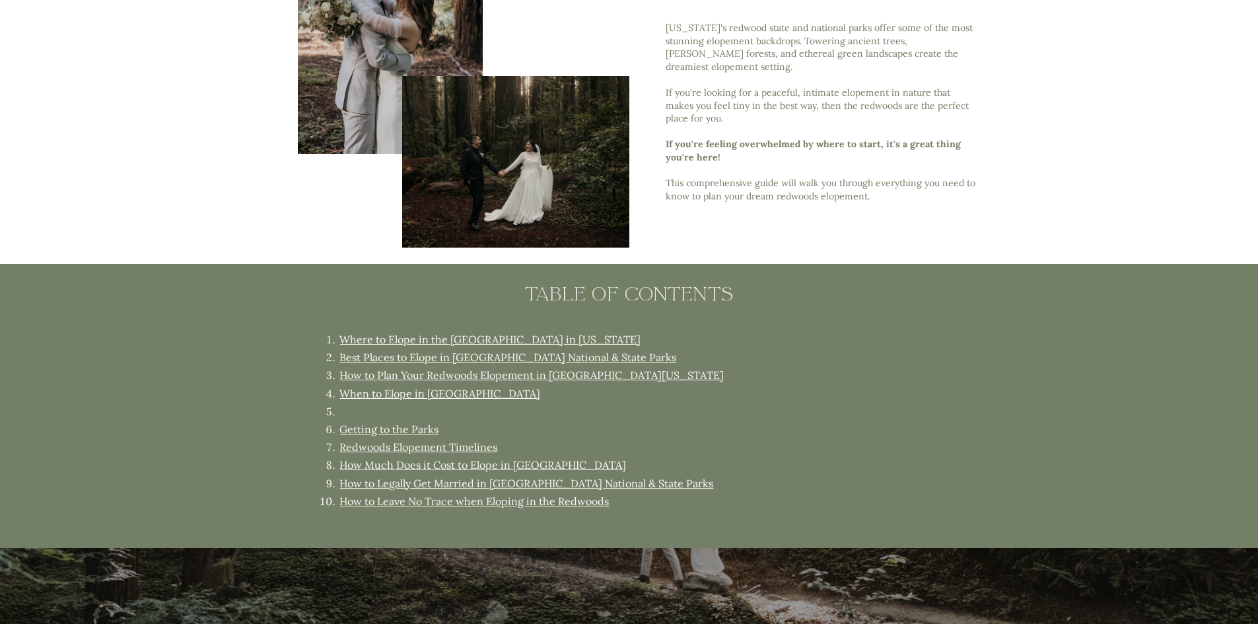 This screenshot has width=1258, height=624. I want to click on a: Redwoods Elopement Timelines, so click(418, 447).